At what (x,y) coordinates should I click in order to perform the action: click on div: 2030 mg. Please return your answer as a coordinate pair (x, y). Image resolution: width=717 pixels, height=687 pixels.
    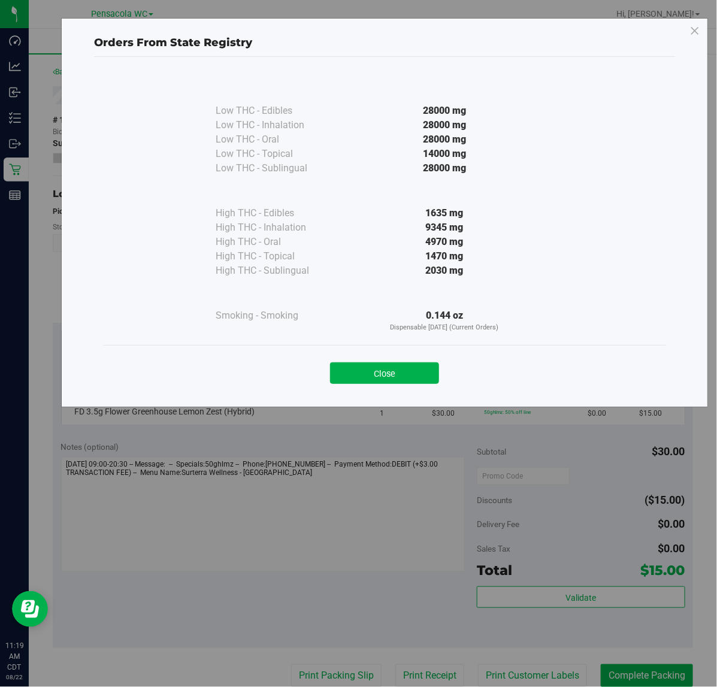
    Looking at the image, I should click on (445, 271).